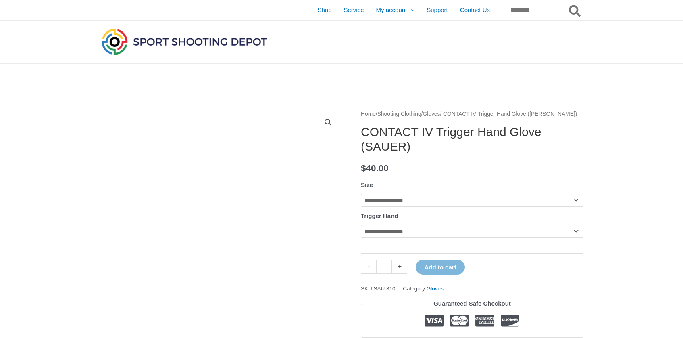 The height and width of the screenshot is (338, 683). What do you see at coordinates (378, 288) in the screenshot?
I see `span: SKU:` at bounding box center [378, 288].